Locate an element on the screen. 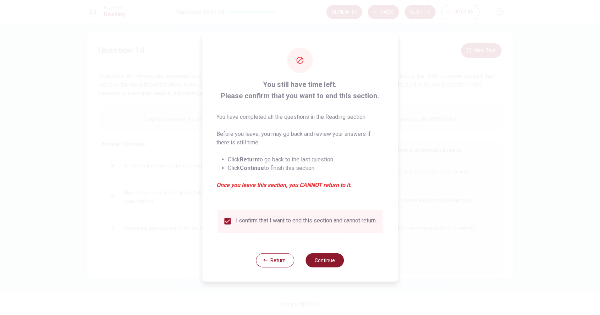  li: Click to finish this section. is located at coordinates (306, 168).